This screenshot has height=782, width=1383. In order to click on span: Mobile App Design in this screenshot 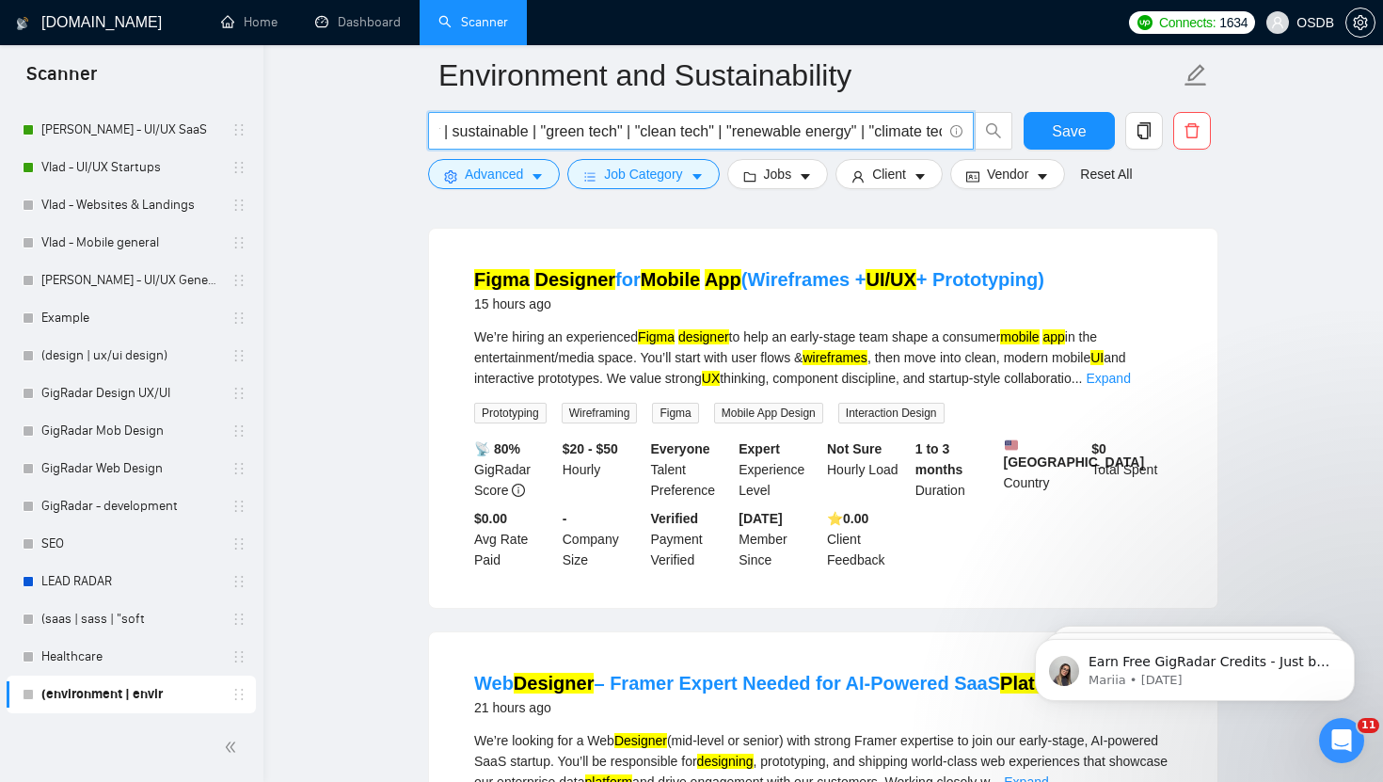, I will do `click(769, 413)`.